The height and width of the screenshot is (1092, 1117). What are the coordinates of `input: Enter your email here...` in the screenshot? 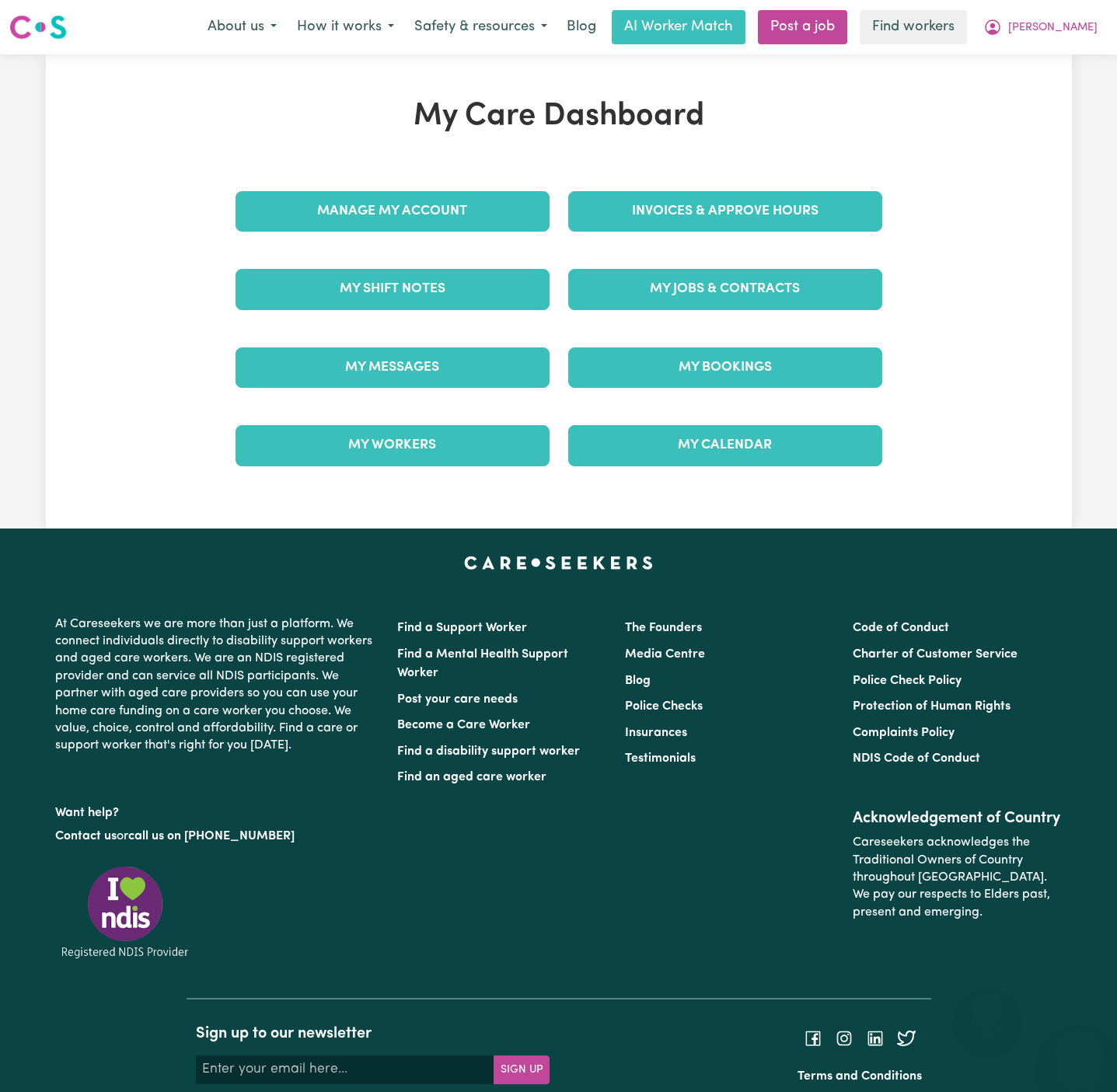 It's located at (345, 1069).